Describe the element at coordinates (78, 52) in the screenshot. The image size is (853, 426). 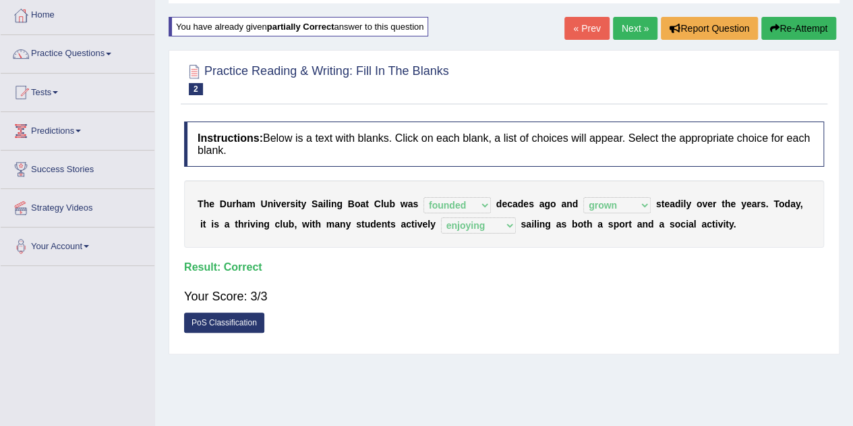
I see `a: Practice Questions` at that location.